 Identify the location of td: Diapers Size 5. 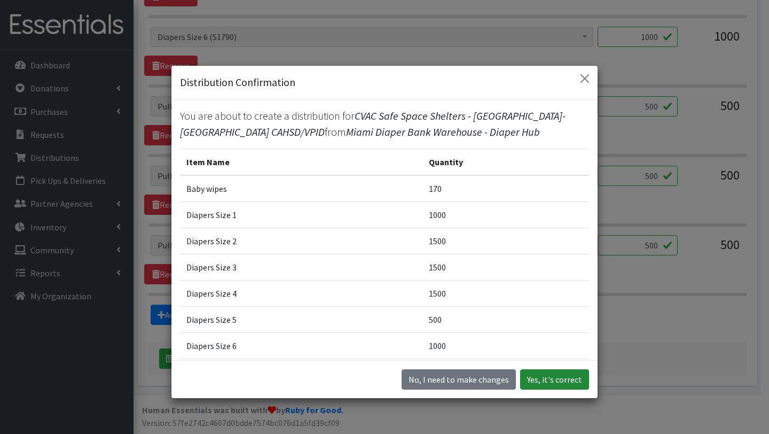
(301, 320).